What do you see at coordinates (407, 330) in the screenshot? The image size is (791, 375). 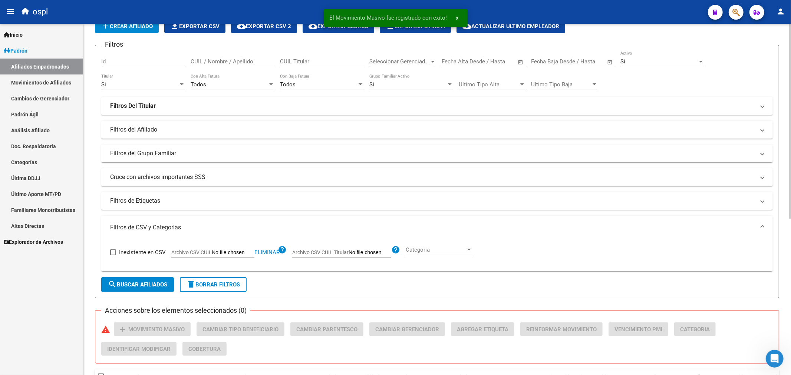 I see `span: Cambiar Gerenciador` at bounding box center [407, 330].